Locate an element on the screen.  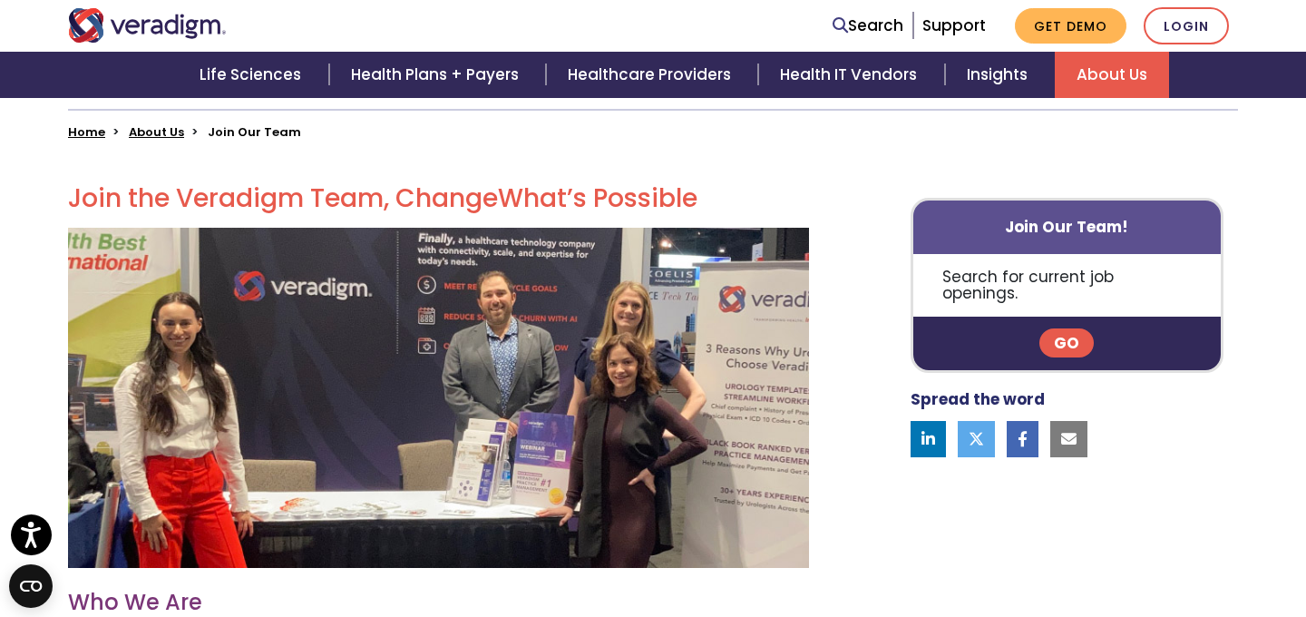
a: Health IT Vendors is located at coordinates (851, 74).